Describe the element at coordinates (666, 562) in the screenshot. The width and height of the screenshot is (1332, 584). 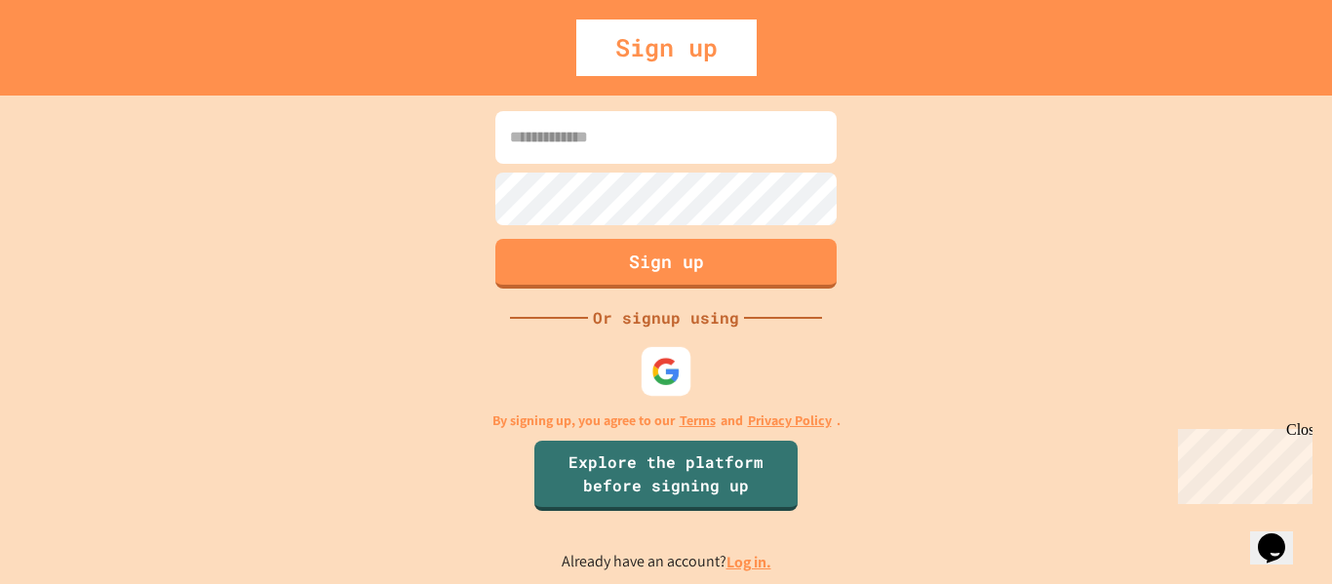
I see `p: Already have an account?` at that location.